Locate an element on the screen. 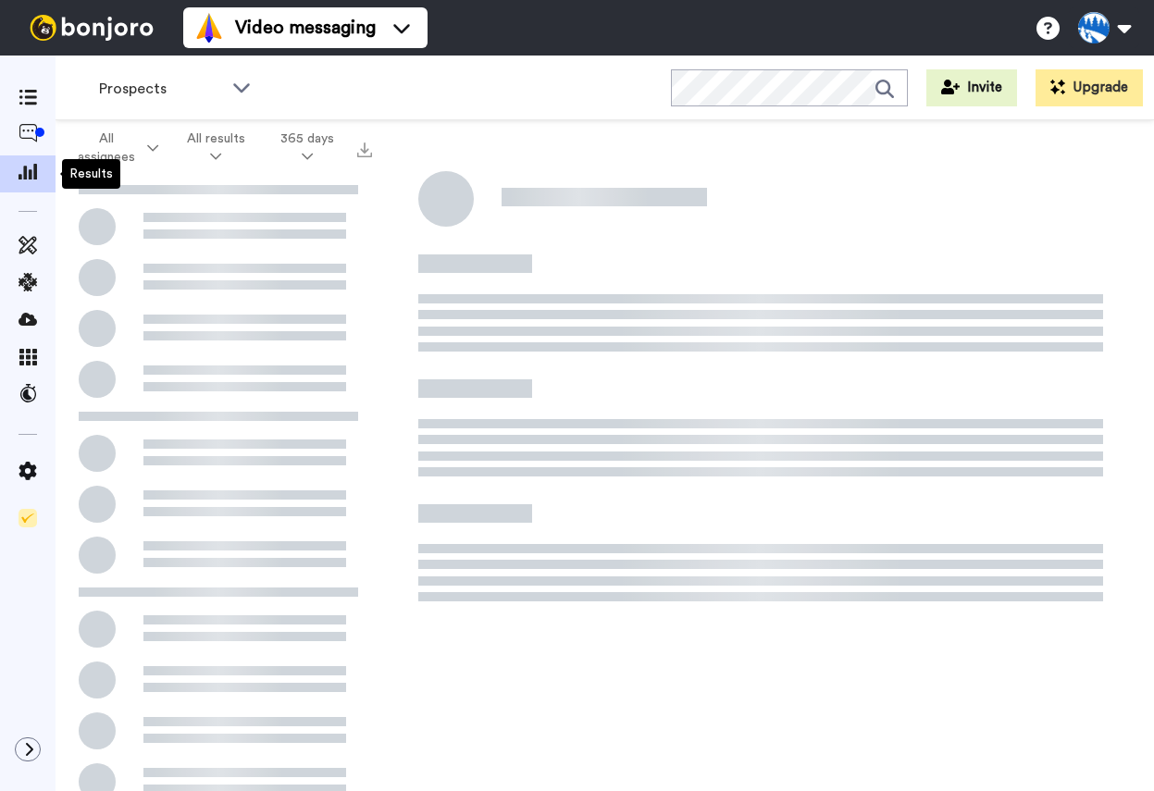 The height and width of the screenshot is (791, 1154). img: Checklist.svg is located at coordinates (28, 518).